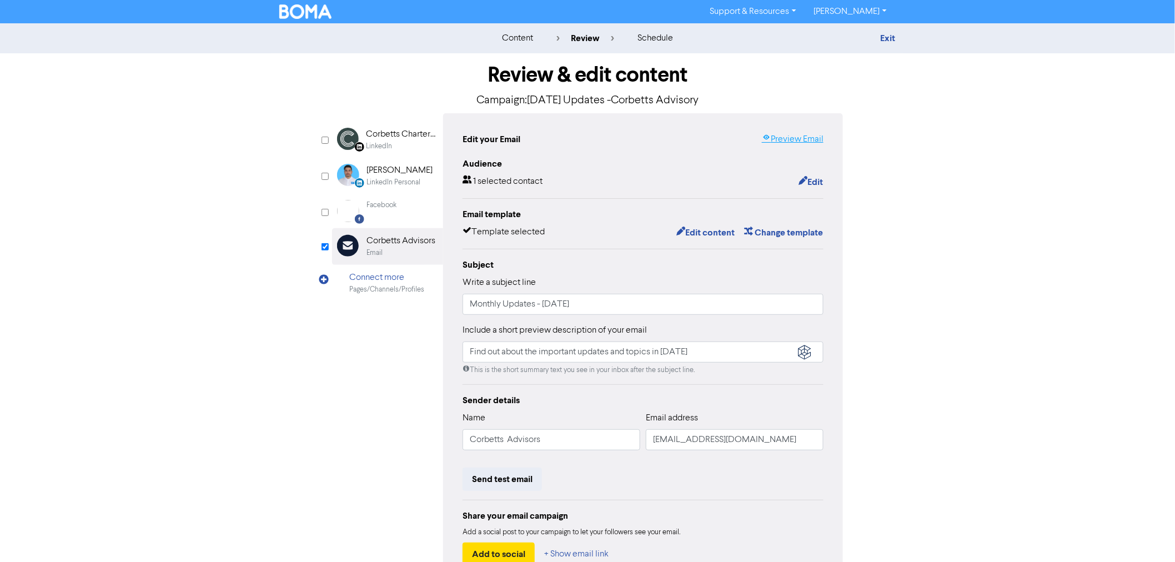  Describe the element at coordinates (306, 12) in the screenshot. I see `img: BOMA Logo` at that location.